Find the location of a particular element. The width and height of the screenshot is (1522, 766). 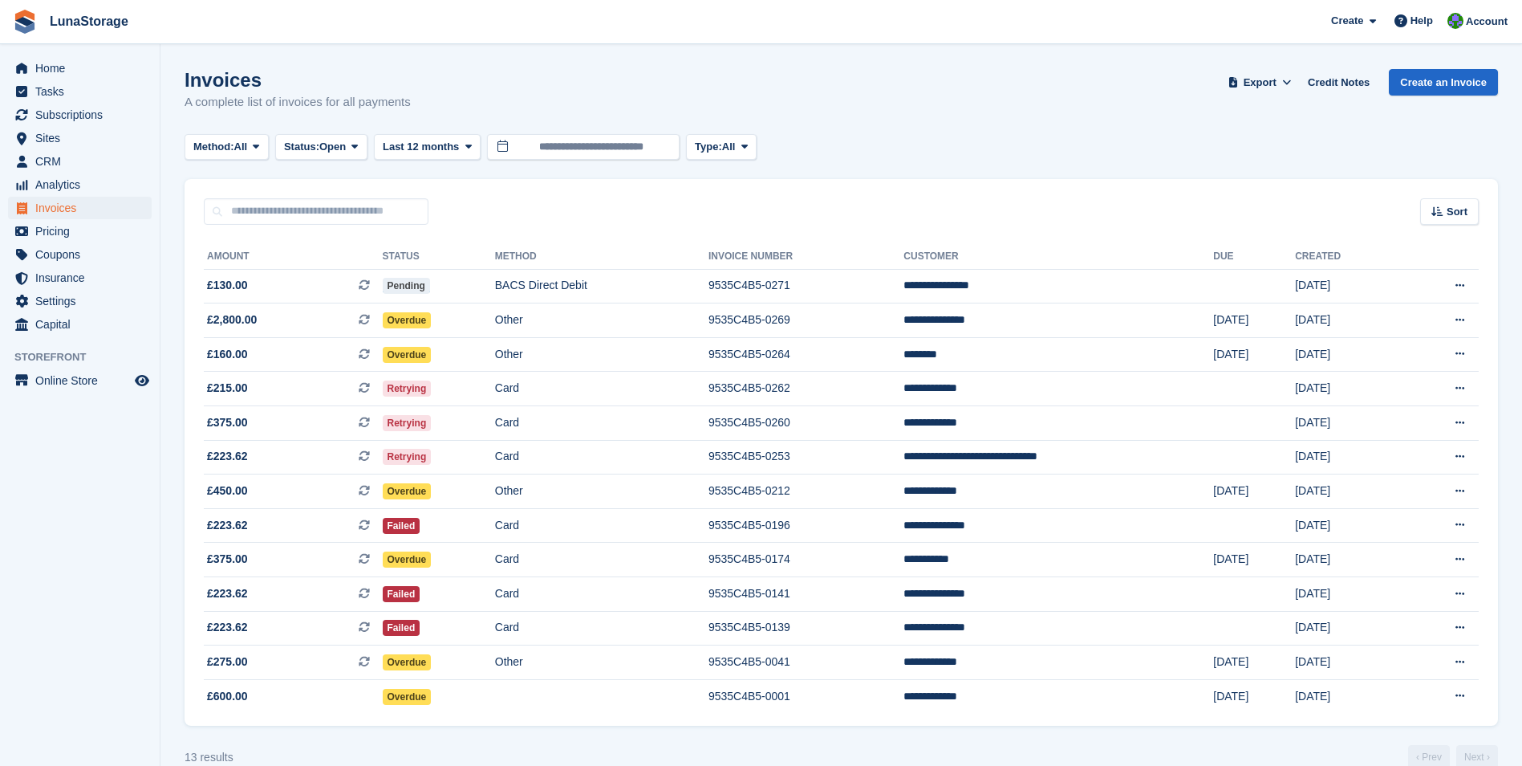

td: 9535C4B5-0269 is located at coordinates (806, 320).